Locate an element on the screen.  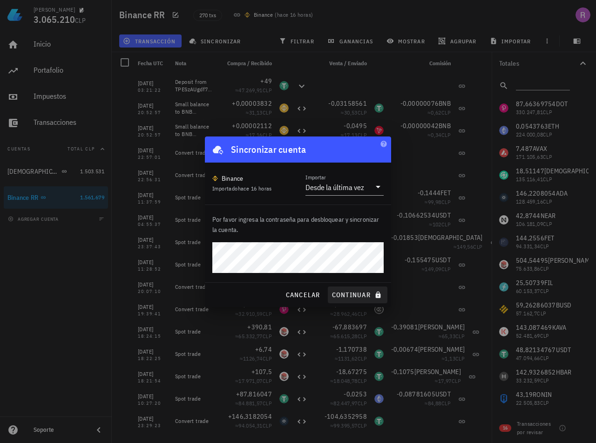
div: ImportarDesde la última vez is located at coordinates (344, 187).